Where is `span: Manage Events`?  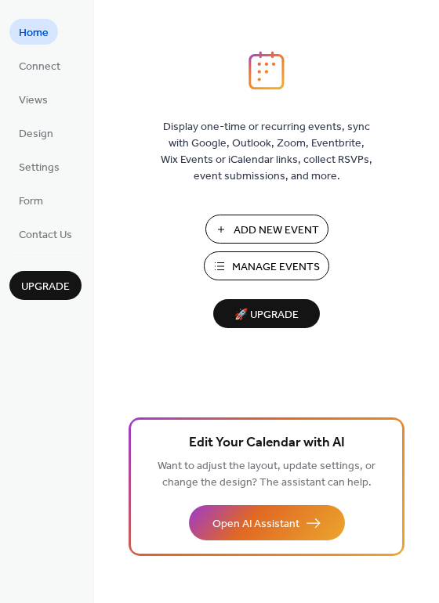
span: Manage Events is located at coordinates (276, 267).